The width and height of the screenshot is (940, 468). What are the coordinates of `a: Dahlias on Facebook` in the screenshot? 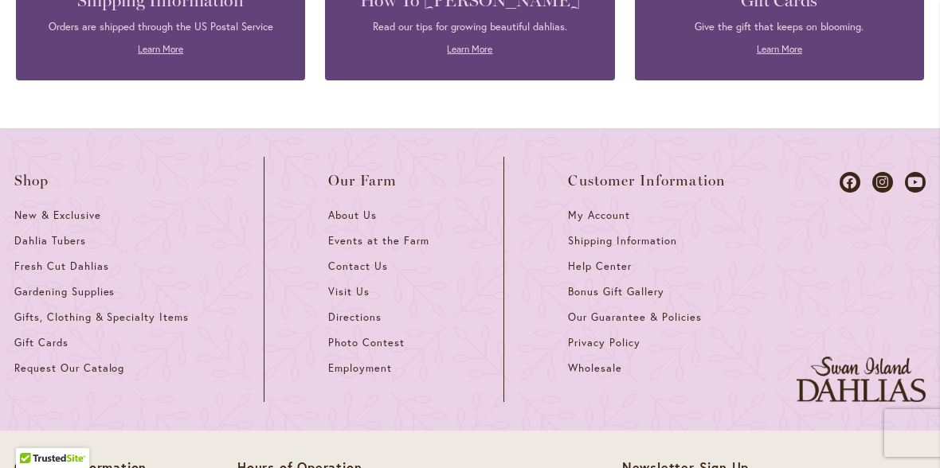 It's located at (850, 182).